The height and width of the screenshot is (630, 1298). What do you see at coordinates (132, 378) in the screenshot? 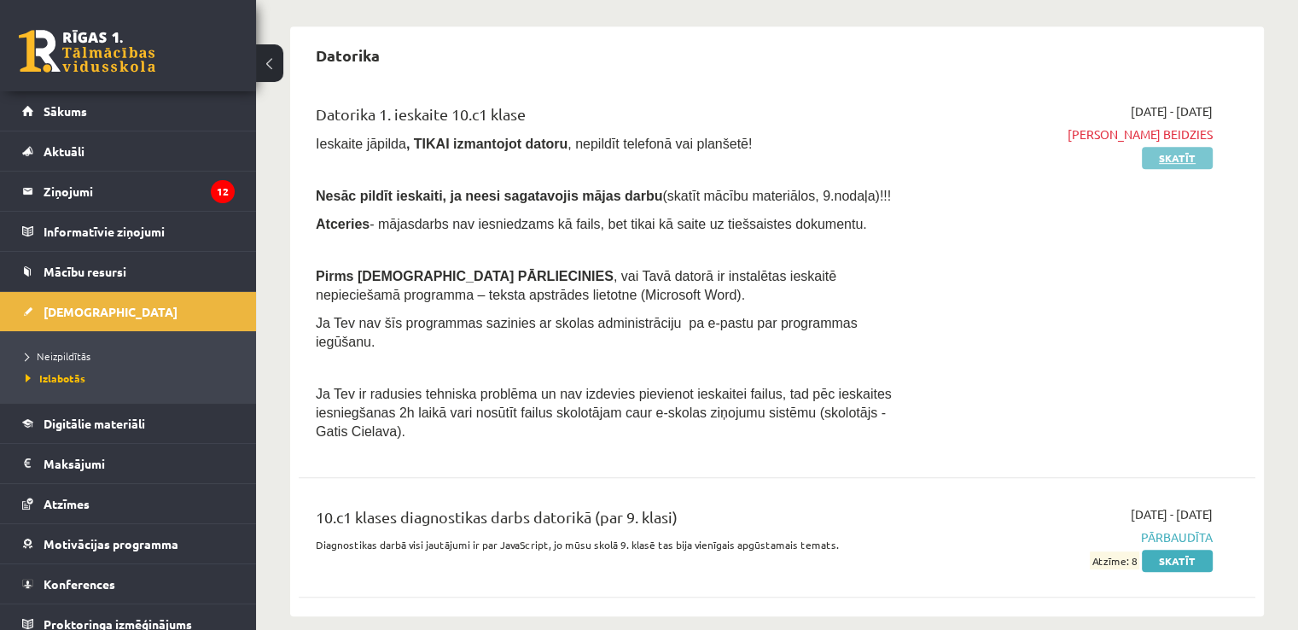
I see `a: Izlabotās` at bounding box center [132, 378].